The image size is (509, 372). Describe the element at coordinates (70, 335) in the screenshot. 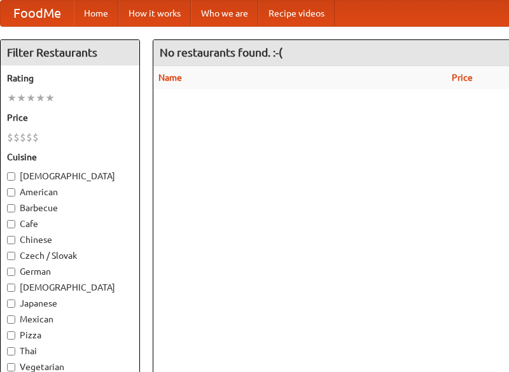

I see `label: Pizza` at that location.